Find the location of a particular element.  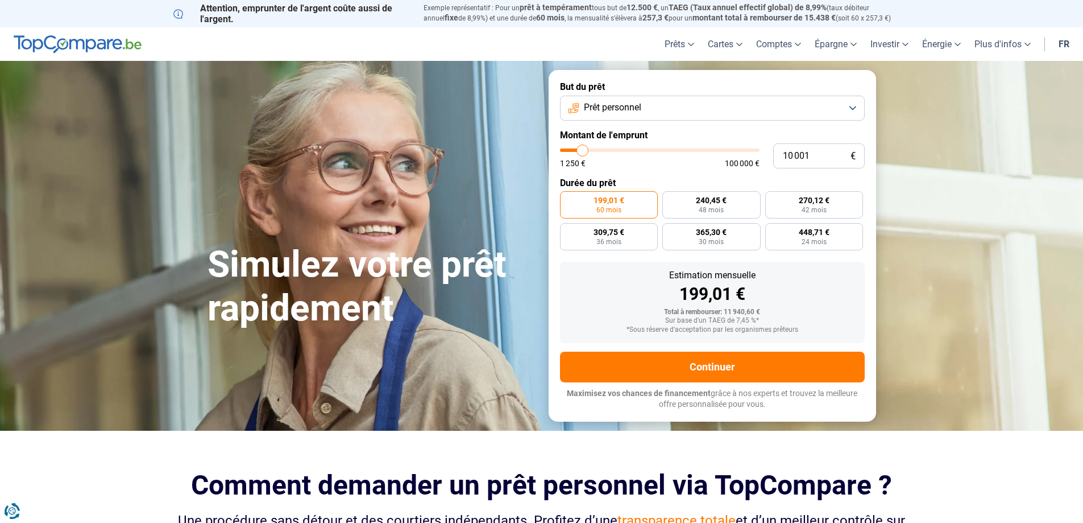

span: TAEG (Taux annuel effectif global) de 8,99% is located at coordinates (748, 7).